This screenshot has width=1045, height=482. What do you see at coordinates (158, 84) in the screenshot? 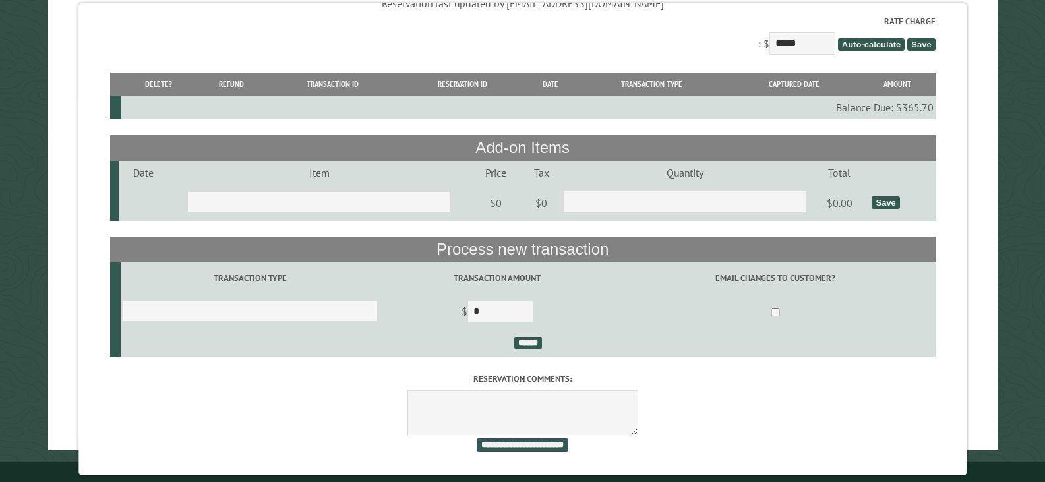
I see `th: Delete?` at bounding box center [158, 84].